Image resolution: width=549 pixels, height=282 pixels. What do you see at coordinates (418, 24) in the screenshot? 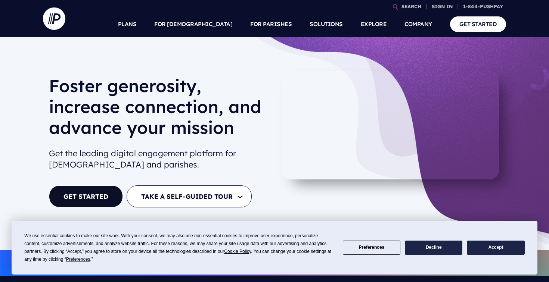
I see `a: COMPANY` at bounding box center [418, 24].